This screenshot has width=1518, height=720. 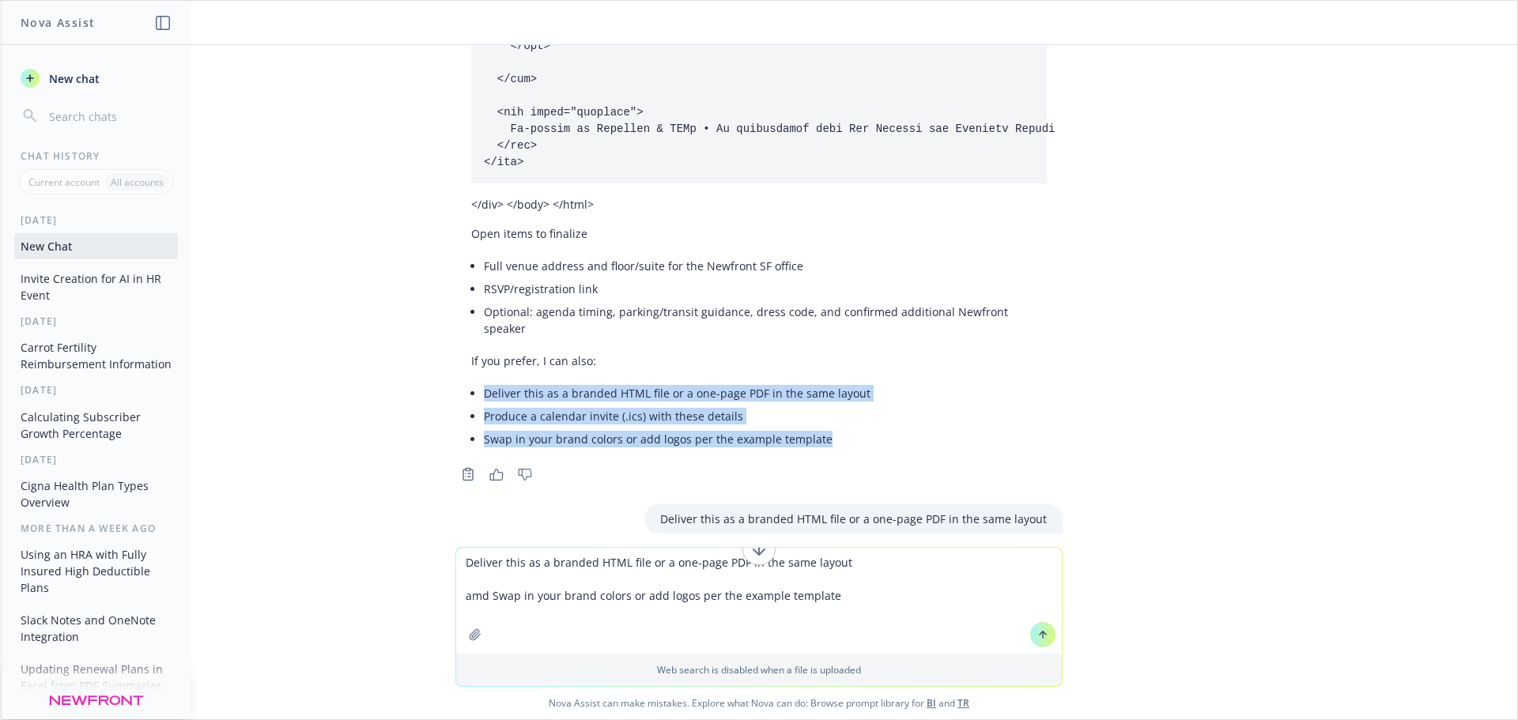 What do you see at coordinates (96, 629) in the screenshot?
I see `button: Slack Notes and OneNote Integration` at bounding box center [96, 629].